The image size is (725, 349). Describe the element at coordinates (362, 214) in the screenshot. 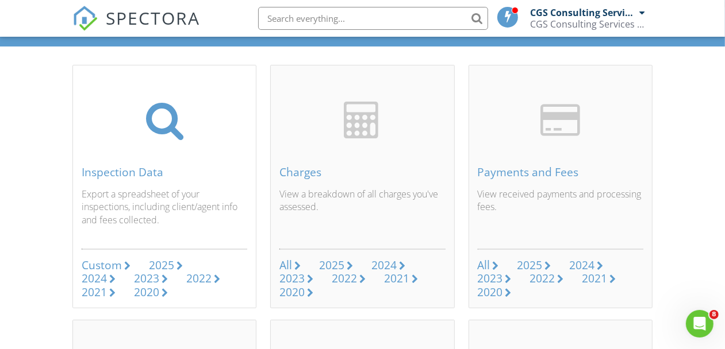

I see `p: View a breakdown of all charges you've assessed.` at that location.